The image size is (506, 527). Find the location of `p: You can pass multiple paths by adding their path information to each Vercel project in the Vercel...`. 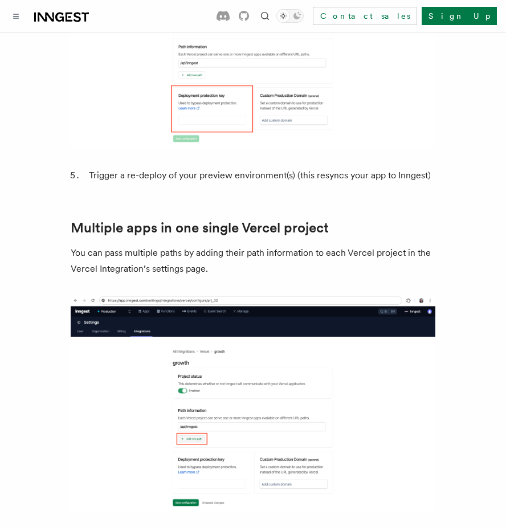

p: You can pass multiple paths by adding their path information to each Vercel project in the Vercel... is located at coordinates (253, 261).